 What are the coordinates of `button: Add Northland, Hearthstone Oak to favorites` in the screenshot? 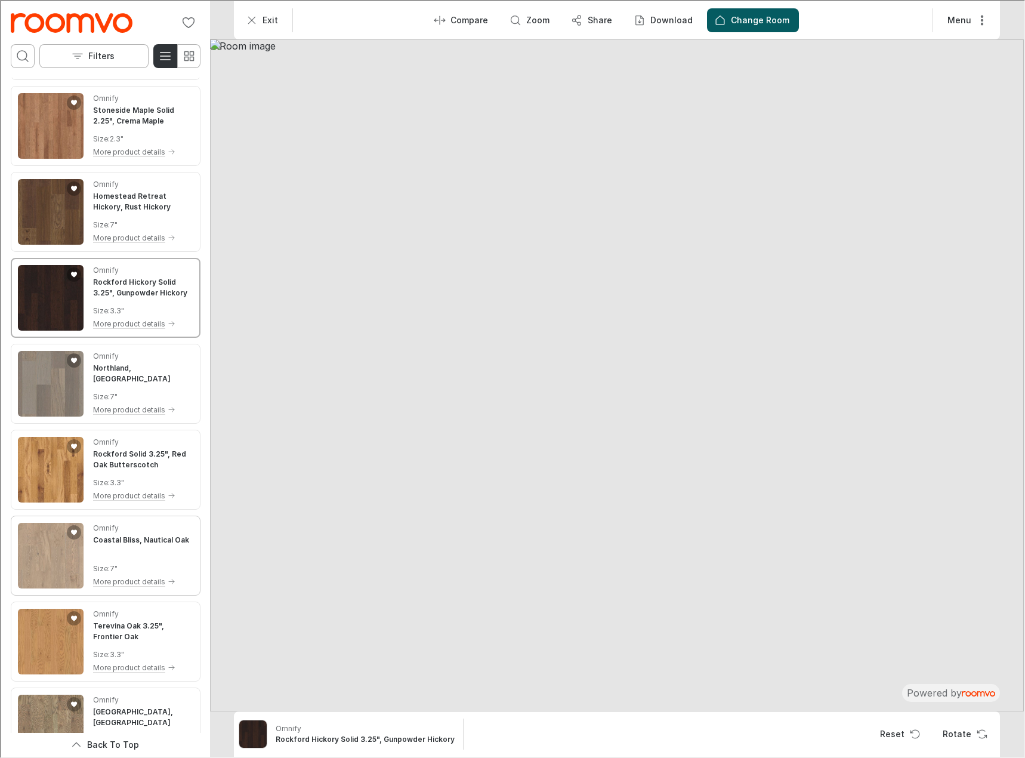 It's located at (73, 359).